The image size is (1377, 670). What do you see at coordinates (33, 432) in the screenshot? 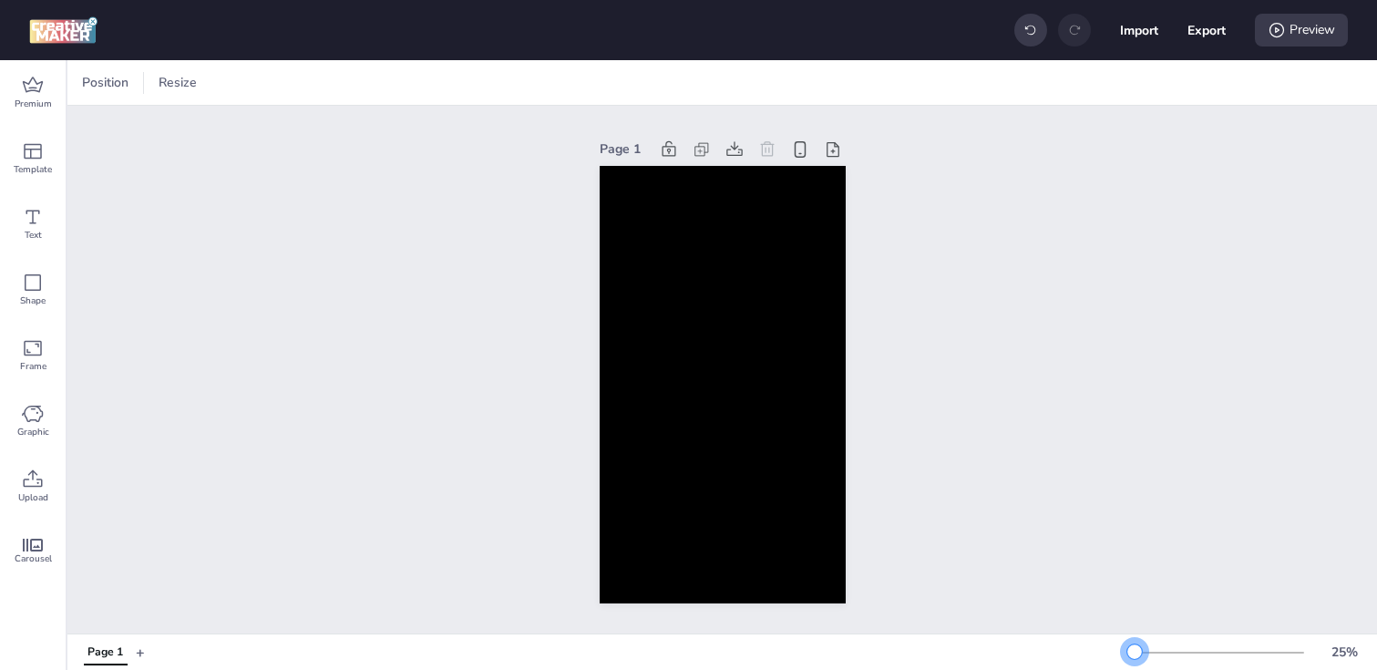
I see `span: Graphic` at bounding box center [33, 432].